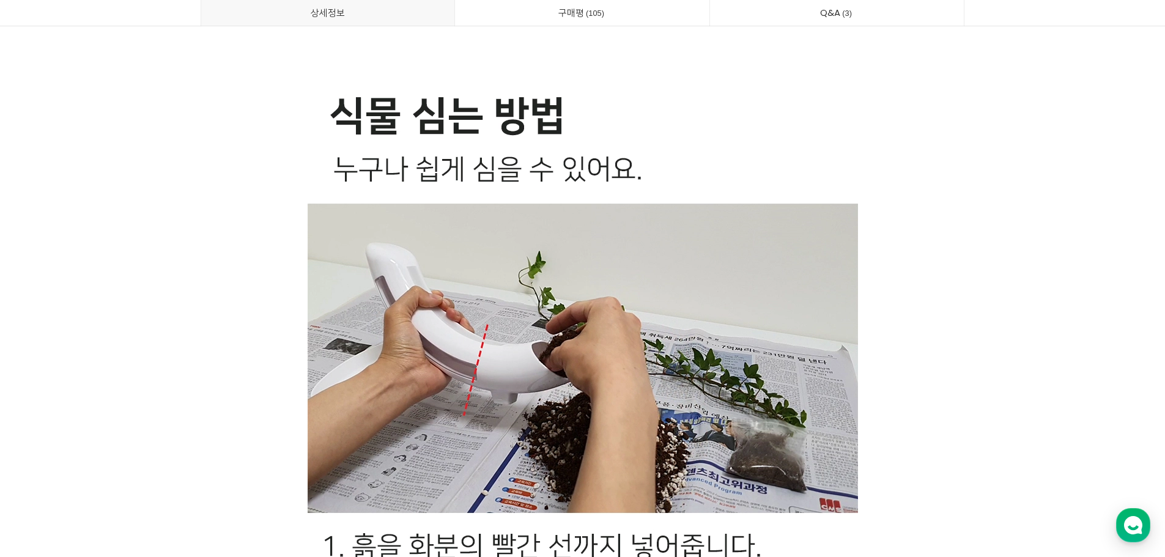  What do you see at coordinates (196, 403) in the screenshot?
I see `a: 설정` at bounding box center [196, 403].